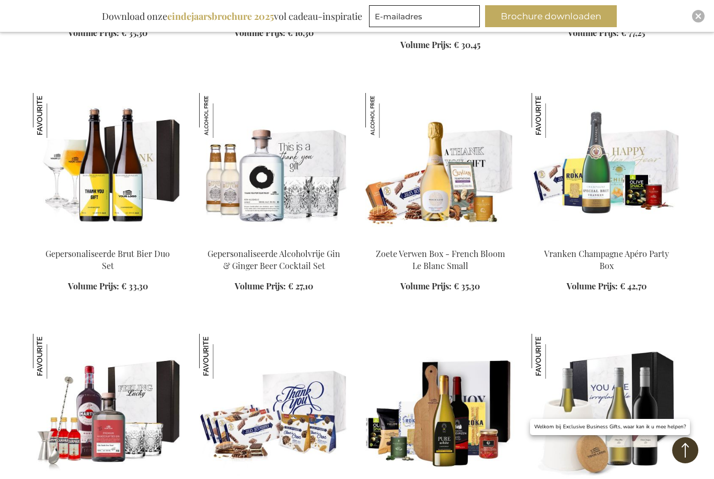 The height and width of the screenshot is (479, 714). Describe the element at coordinates (232, 16) in the screenshot. I see `div: Download onze vol cadeau-inspiratie` at that location.